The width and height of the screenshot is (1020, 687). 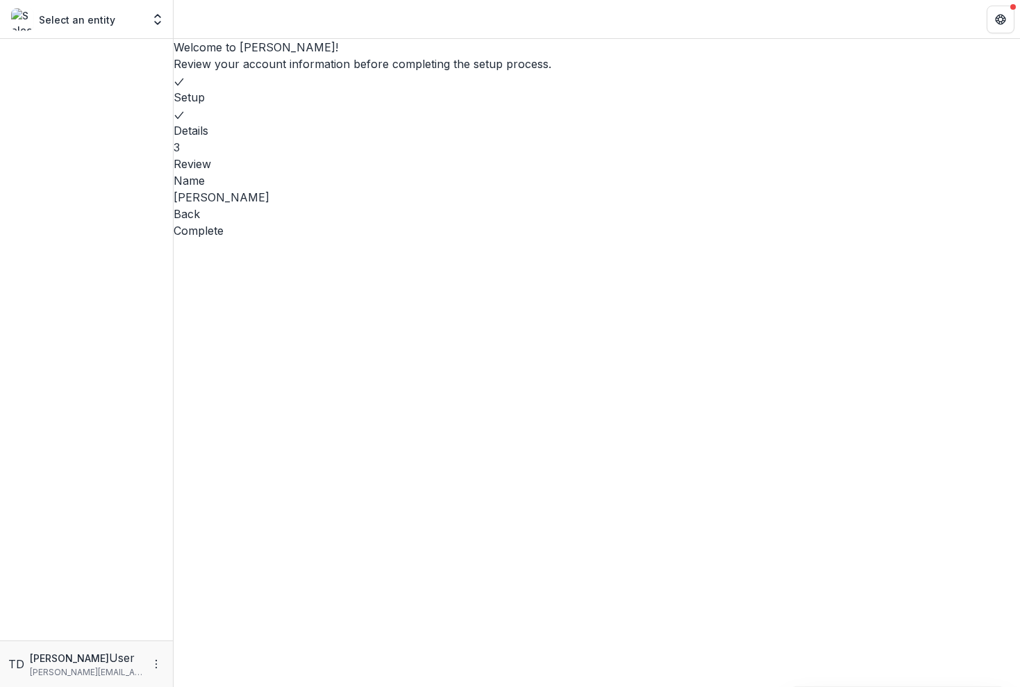 I want to click on button: Open entity switcher, so click(x=158, y=19).